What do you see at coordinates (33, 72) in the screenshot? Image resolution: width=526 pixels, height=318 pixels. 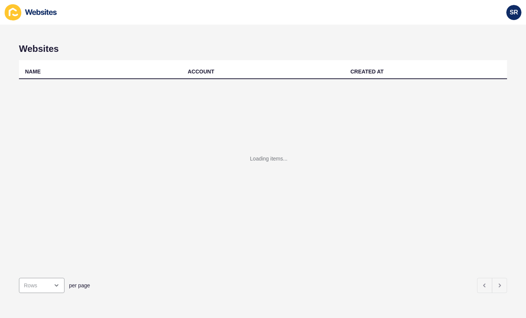 I see `div: NAME` at bounding box center [33, 72].